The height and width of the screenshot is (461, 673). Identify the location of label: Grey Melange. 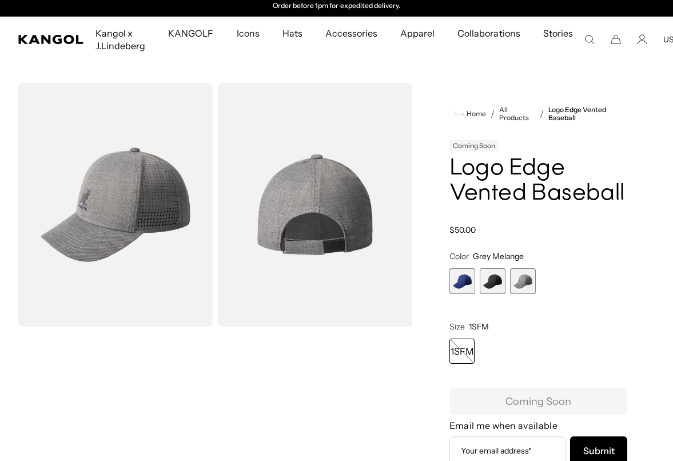
(523, 281).